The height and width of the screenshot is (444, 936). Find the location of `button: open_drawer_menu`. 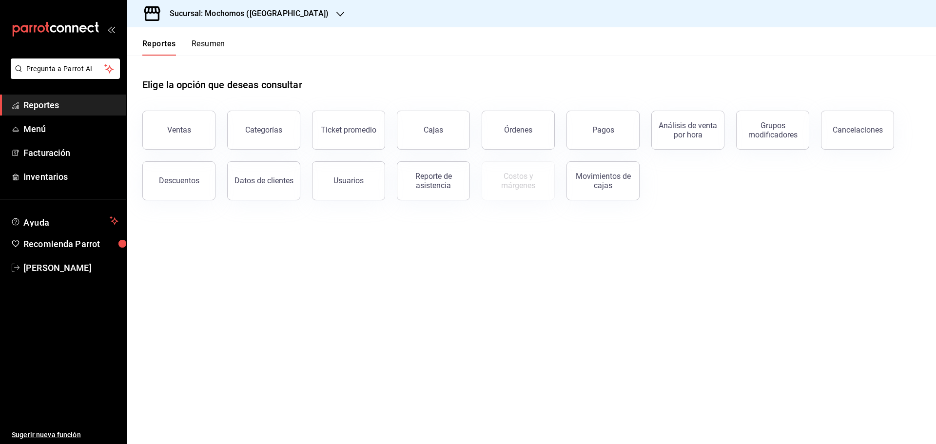

button: open_drawer_menu is located at coordinates (111, 29).